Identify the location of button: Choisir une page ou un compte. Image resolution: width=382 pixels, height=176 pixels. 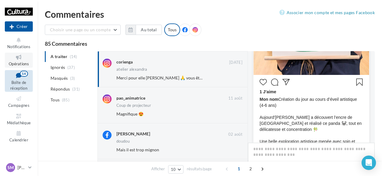
(83, 30).